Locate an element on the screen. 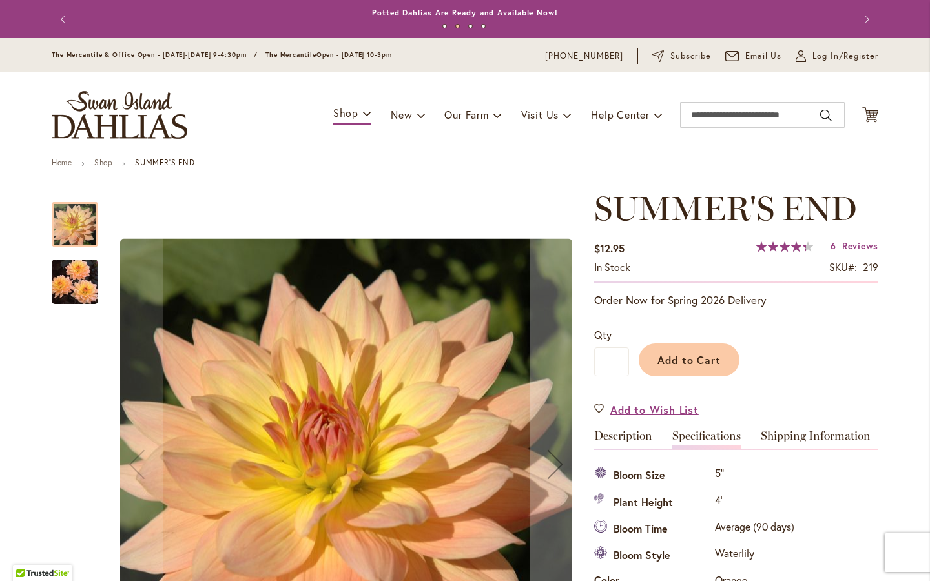 The height and width of the screenshot is (581, 930). span: 6 is located at coordinates (833, 245).